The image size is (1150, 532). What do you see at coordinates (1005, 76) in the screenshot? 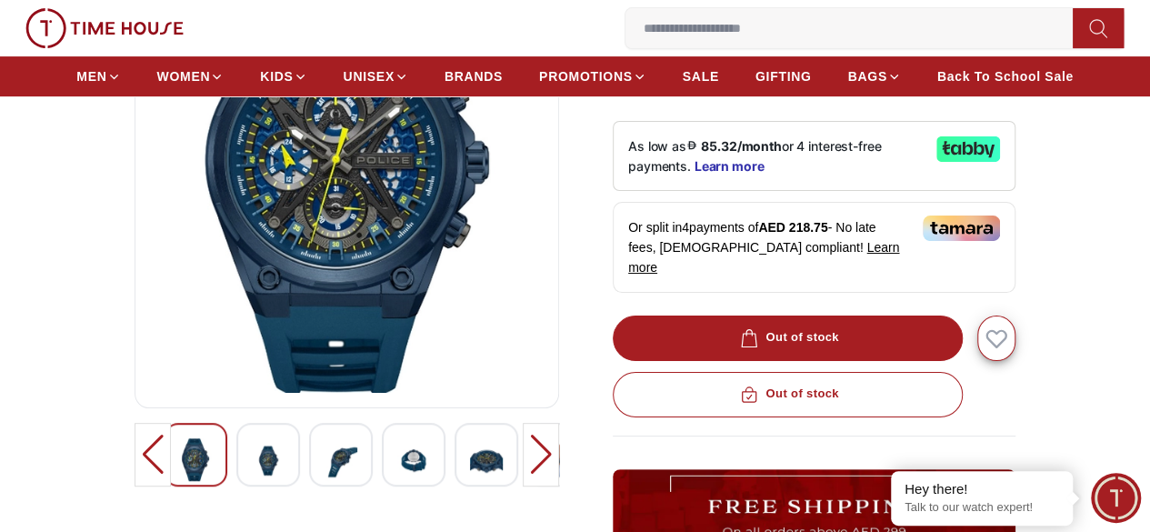
I see `a: Back To School Sale` at bounding box center [1005, 76].